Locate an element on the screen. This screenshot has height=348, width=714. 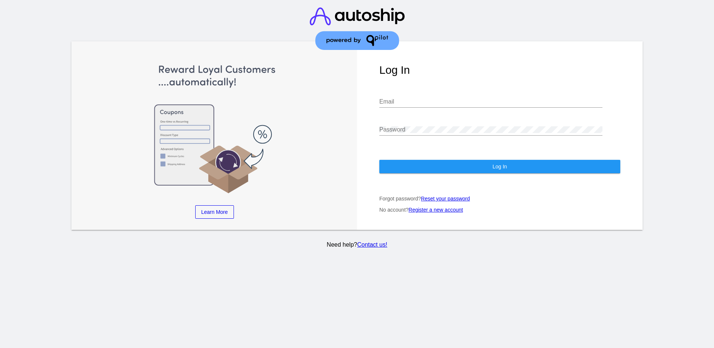
button: Log In is located at coordinates (500, 166).